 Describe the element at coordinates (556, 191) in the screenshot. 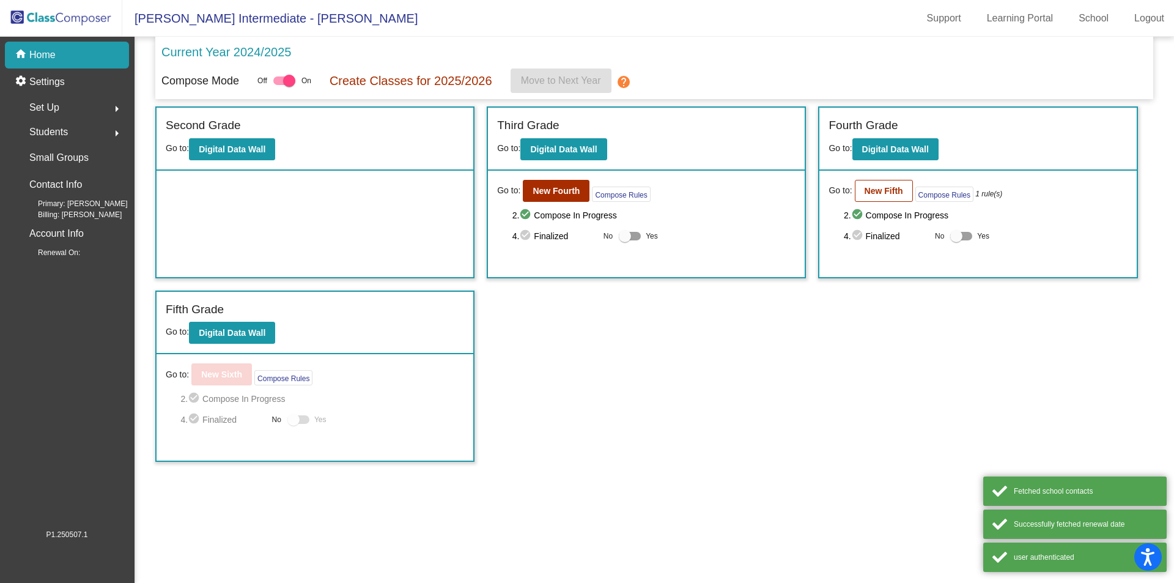

I see `b: New Fourth` at that location.